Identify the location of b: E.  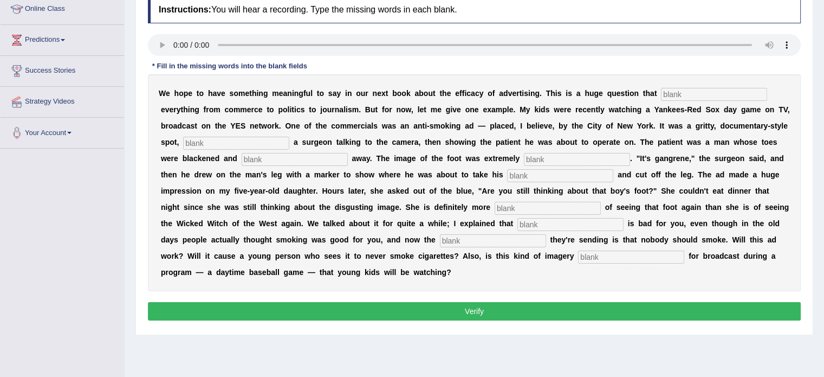
(237, 126).